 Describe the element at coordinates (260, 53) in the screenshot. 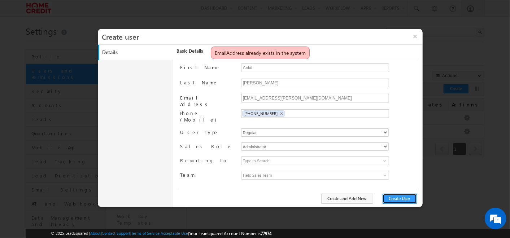

I see `div: EmailAddress already exists in the system` at that location.